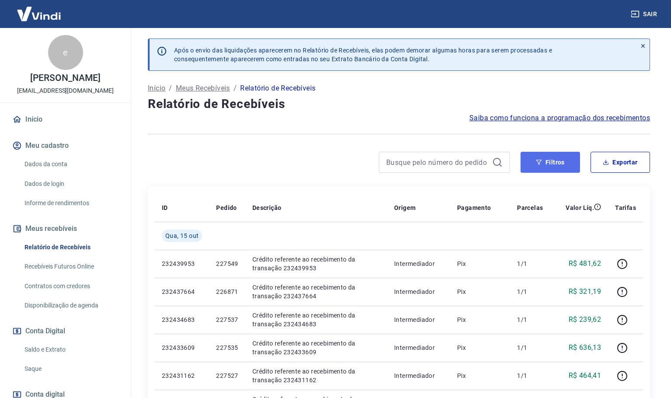  Describe the element at coordinates (316, 264) in the screenshot. I see `p: Crédito referente ao recebimento da transação 232439953` at that location.